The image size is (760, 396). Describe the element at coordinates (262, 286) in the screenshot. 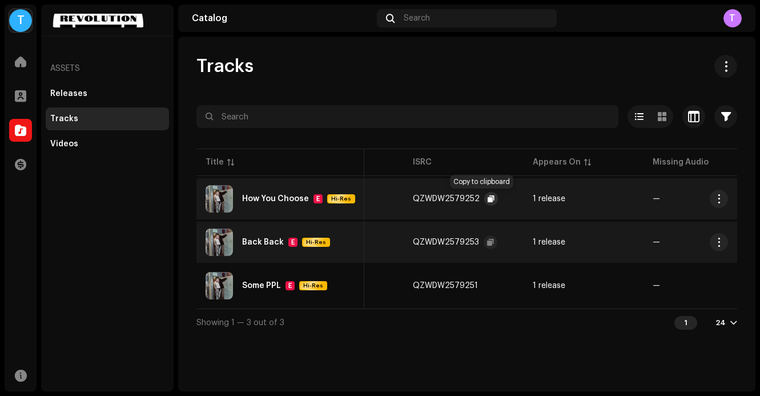

I see `div: Some PPL` at that location.